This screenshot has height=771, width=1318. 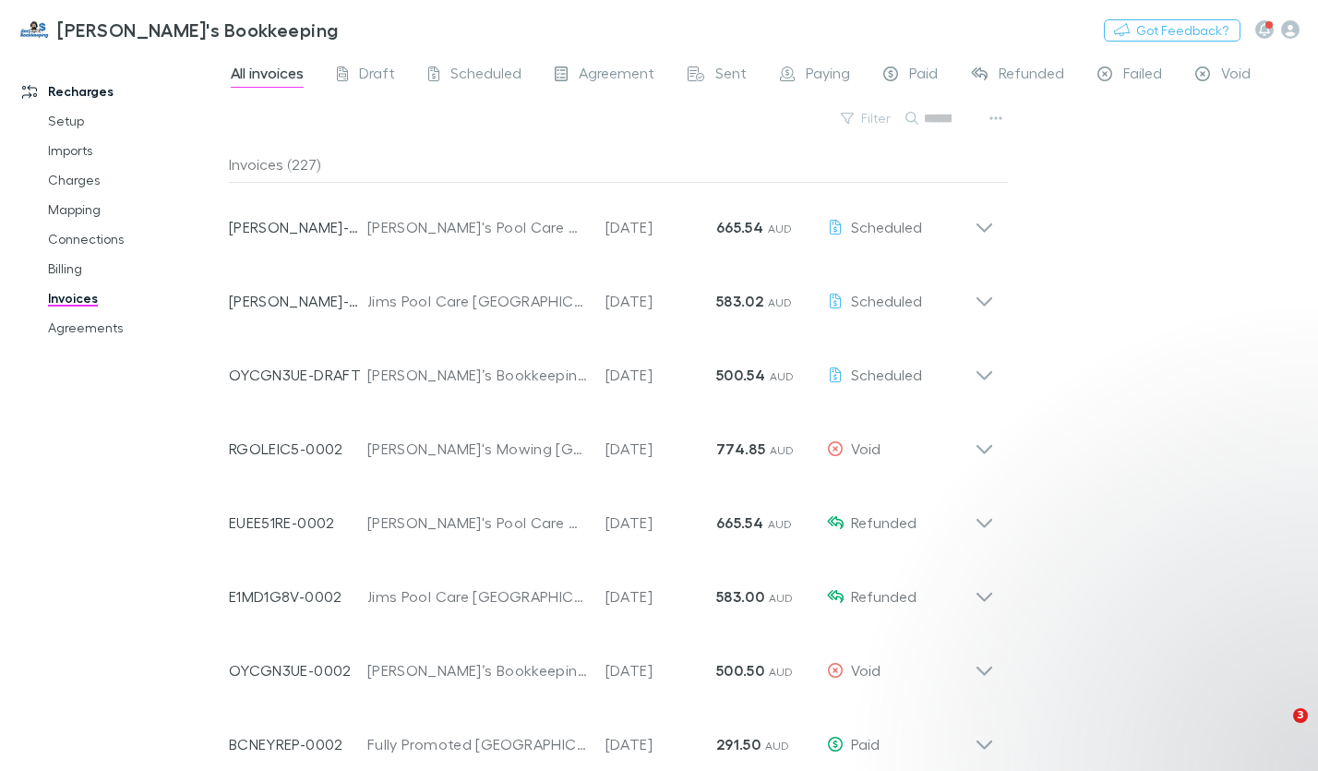 What do you see at coordinates (298, 375) in the screenshot?
I see `p: OYCGN3UE-DRAFT` at bounding box center [298, 375].